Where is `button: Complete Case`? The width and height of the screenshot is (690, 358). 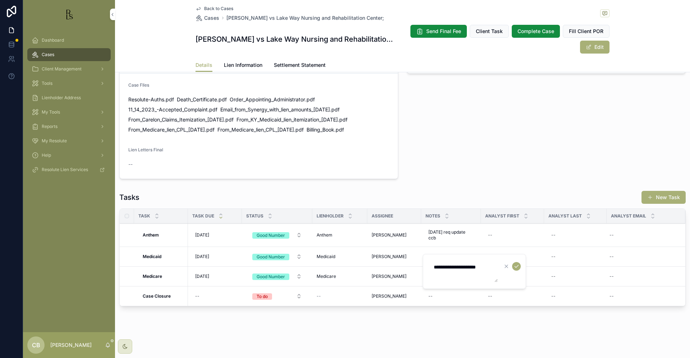
button: Complete Case is located at coordinates (536, 31).